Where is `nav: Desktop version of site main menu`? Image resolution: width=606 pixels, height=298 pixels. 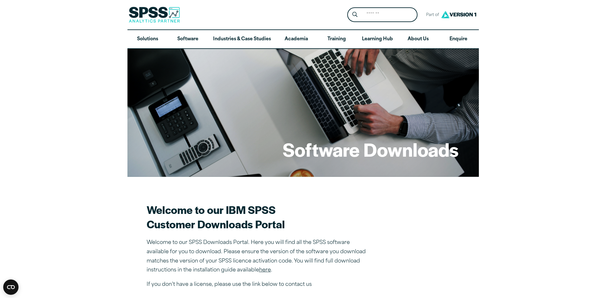 nav: Desktop version of site main menu is located at coordinates (303, 39).